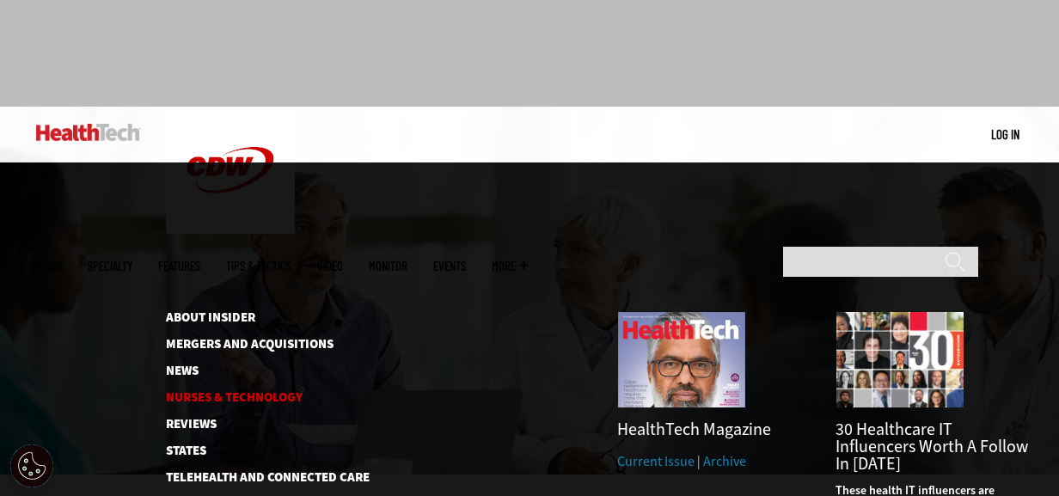 The image size is (1059, 496). I want to click on h3: HealthTech Magazine, so click(713, 430).